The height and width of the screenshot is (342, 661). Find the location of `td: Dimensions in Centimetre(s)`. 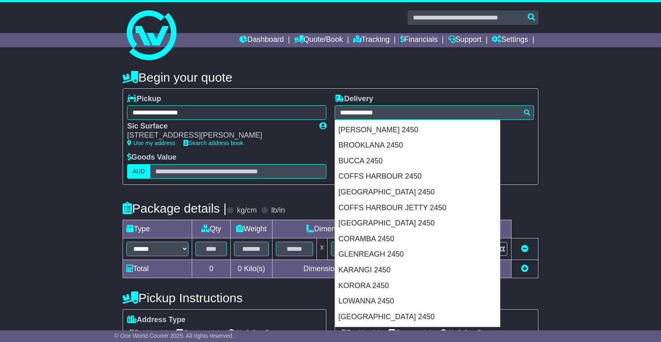

td: Dimensions in Centimetre(s) is located at coordinates (349, 268).